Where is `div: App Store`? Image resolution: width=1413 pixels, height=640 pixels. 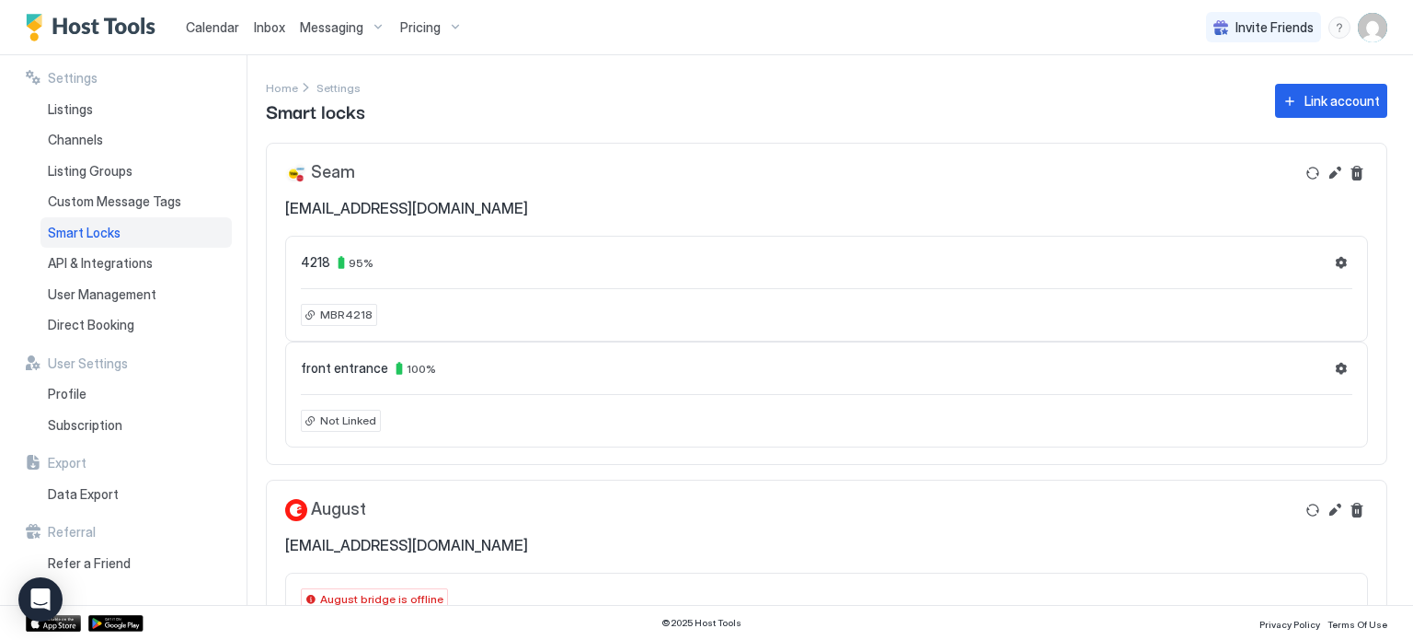 div: App Store is located at coordinates (53, 623).